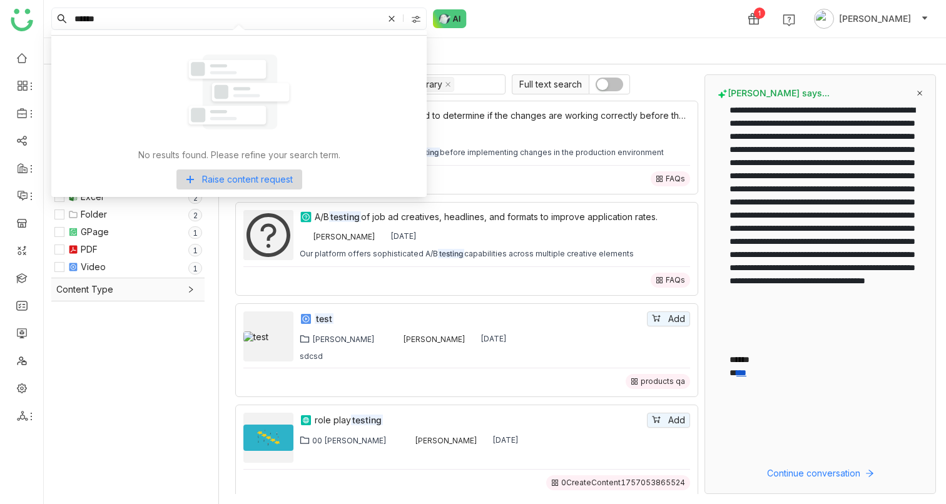 The height and width of the screenshot is (504, 946). What do you see at coordinates (311, 357) in the screenshot?
I see `div: sdcsd` at bounding box center [311, 357].